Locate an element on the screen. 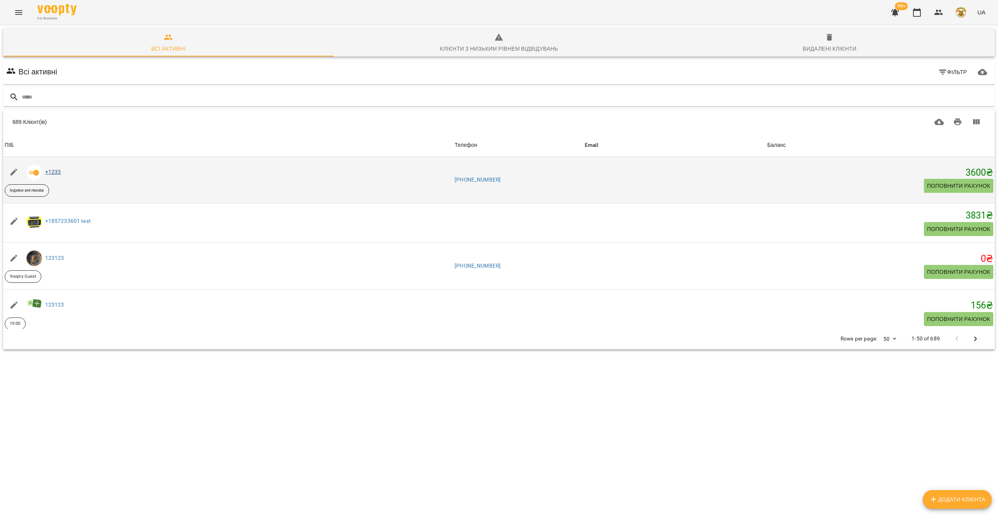 Image resolution: width=998 pixels, height=515 pixels. h5: 0 ₴ is located at coordinates (880, 259).